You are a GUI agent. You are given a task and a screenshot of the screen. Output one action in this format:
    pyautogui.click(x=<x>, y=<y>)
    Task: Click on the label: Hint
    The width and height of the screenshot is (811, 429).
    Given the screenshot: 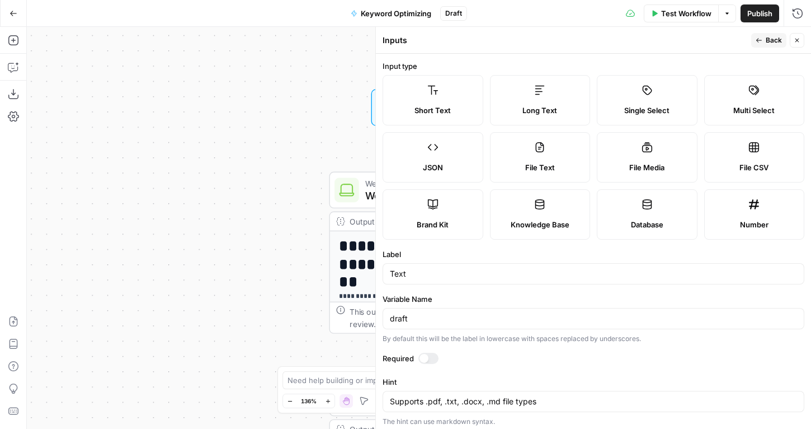 What is the action you would take?
    pyautogui.click(x=594, y=382)
    